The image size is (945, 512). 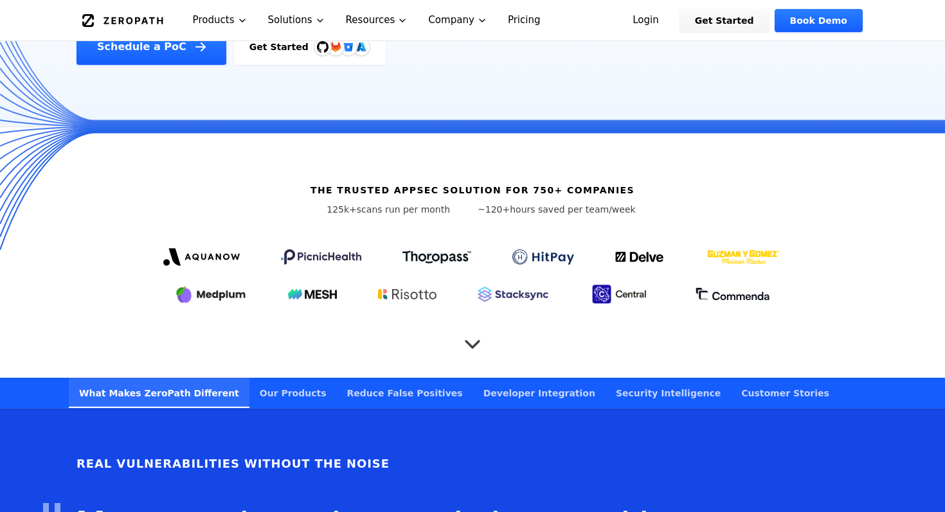 I want to click on a: Security Intelligence, so click(x=668, y=393).